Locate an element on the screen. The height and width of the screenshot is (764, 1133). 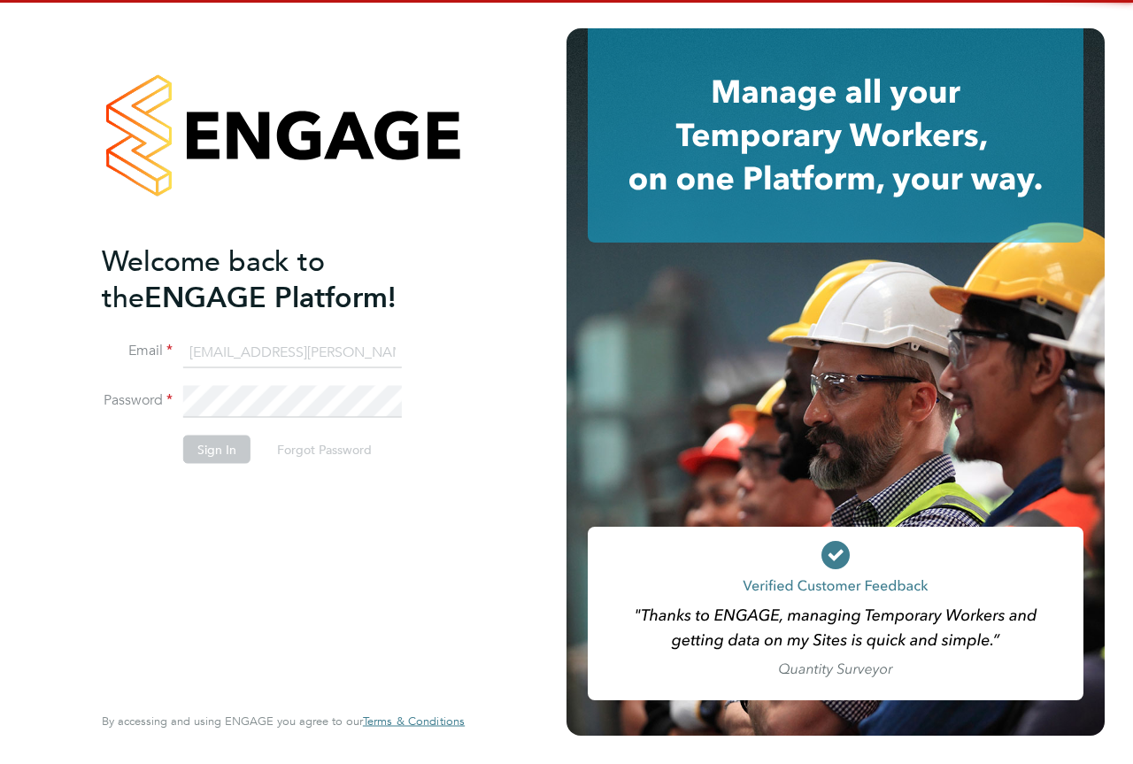
h2: ENGAGE Platform! is located at coordinates (274, 279).